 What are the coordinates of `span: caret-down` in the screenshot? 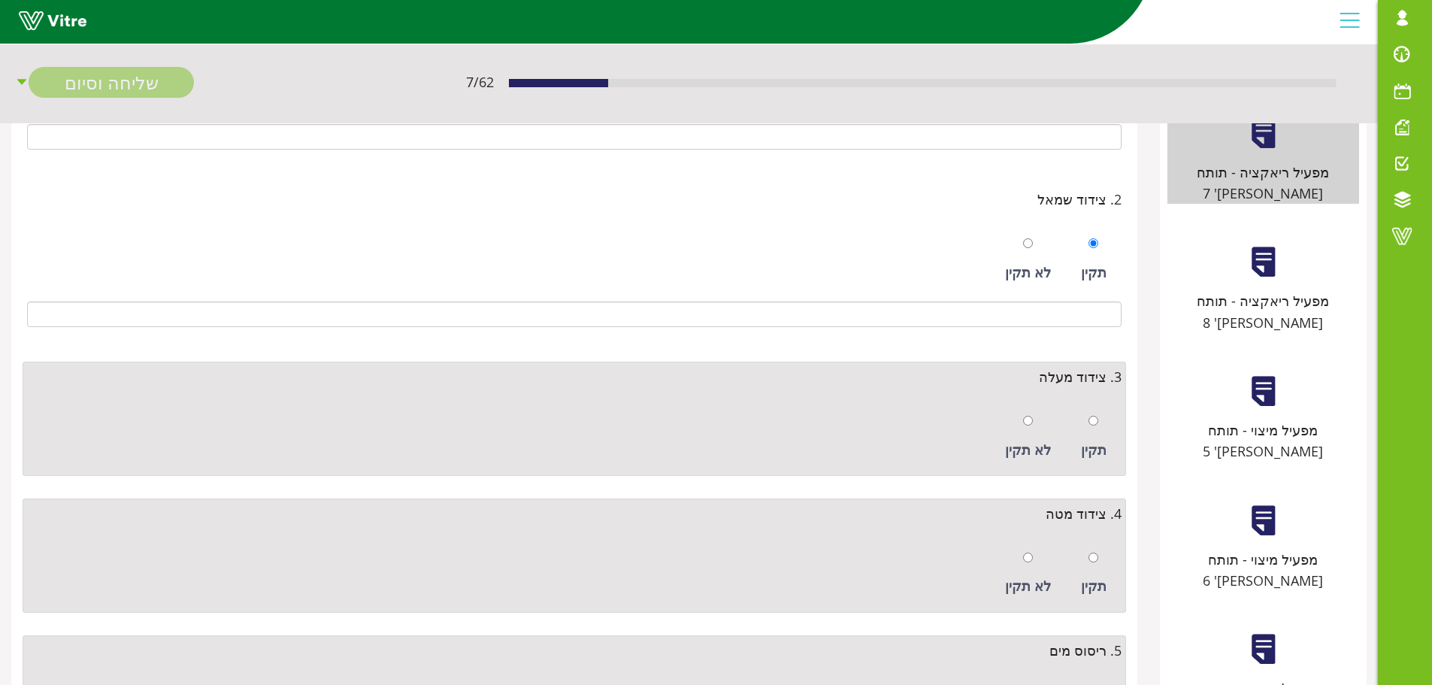 It's located at (22, 82).